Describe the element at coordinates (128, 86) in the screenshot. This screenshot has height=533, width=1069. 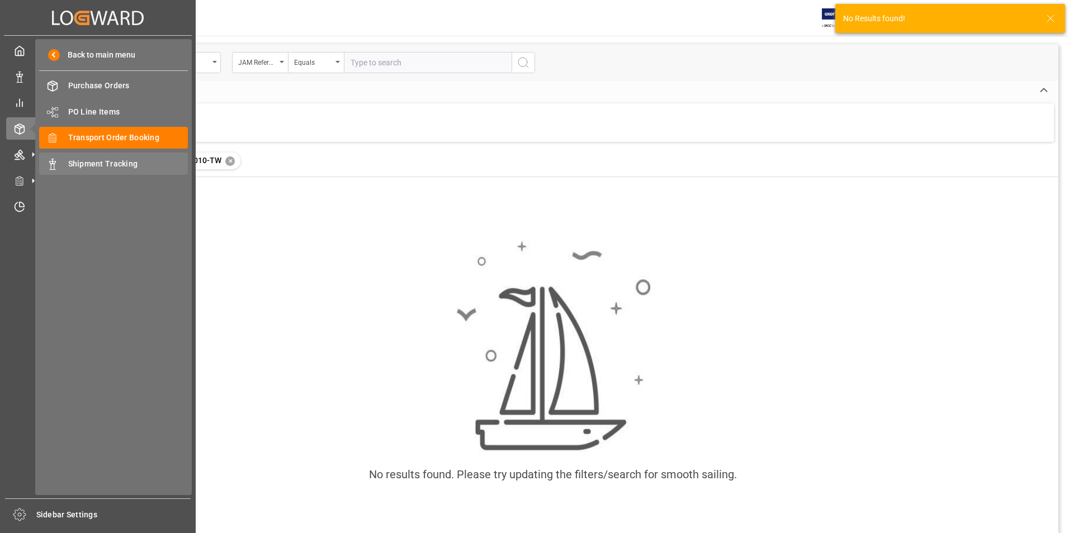
I see `span: Purchase Orders` at that location.